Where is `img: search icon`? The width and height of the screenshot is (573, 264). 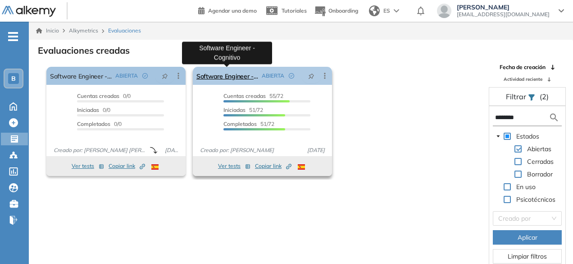 img: search icon is located at coordinates (554, 117).